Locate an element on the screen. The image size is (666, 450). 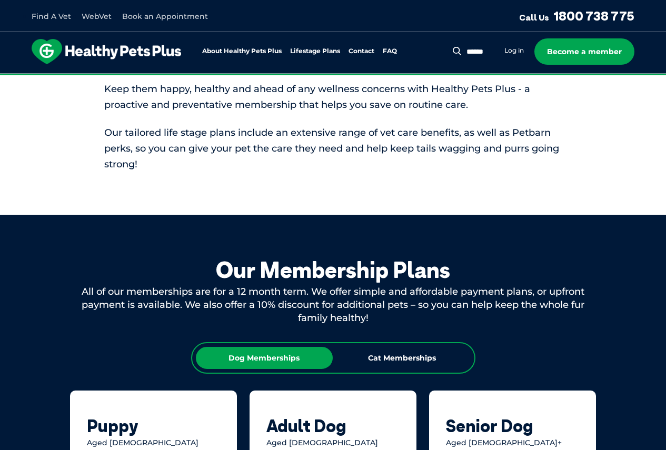
span: Call Us is located at coordinates (534, 17).